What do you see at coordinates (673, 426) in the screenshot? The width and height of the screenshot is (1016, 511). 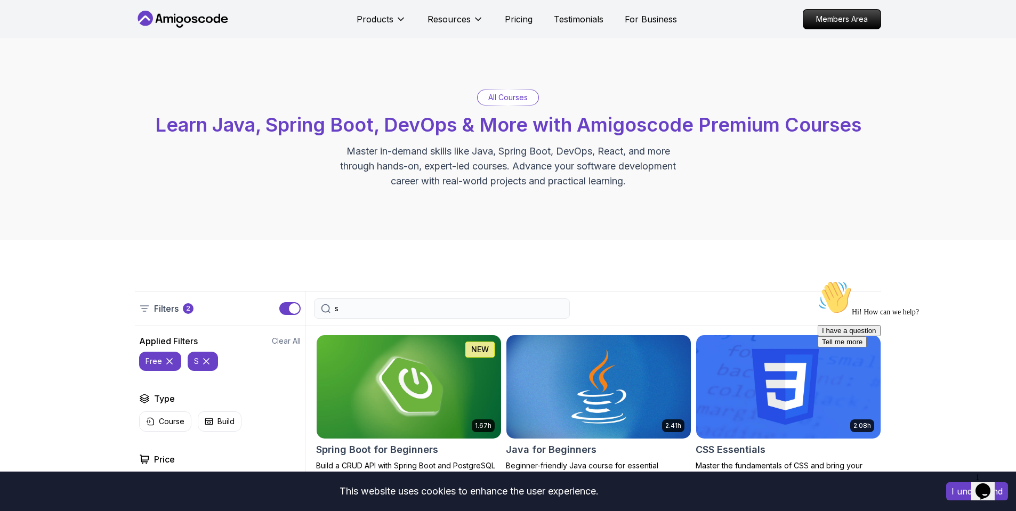 I see `p: 2.41h` at bounding box center [673, 426].